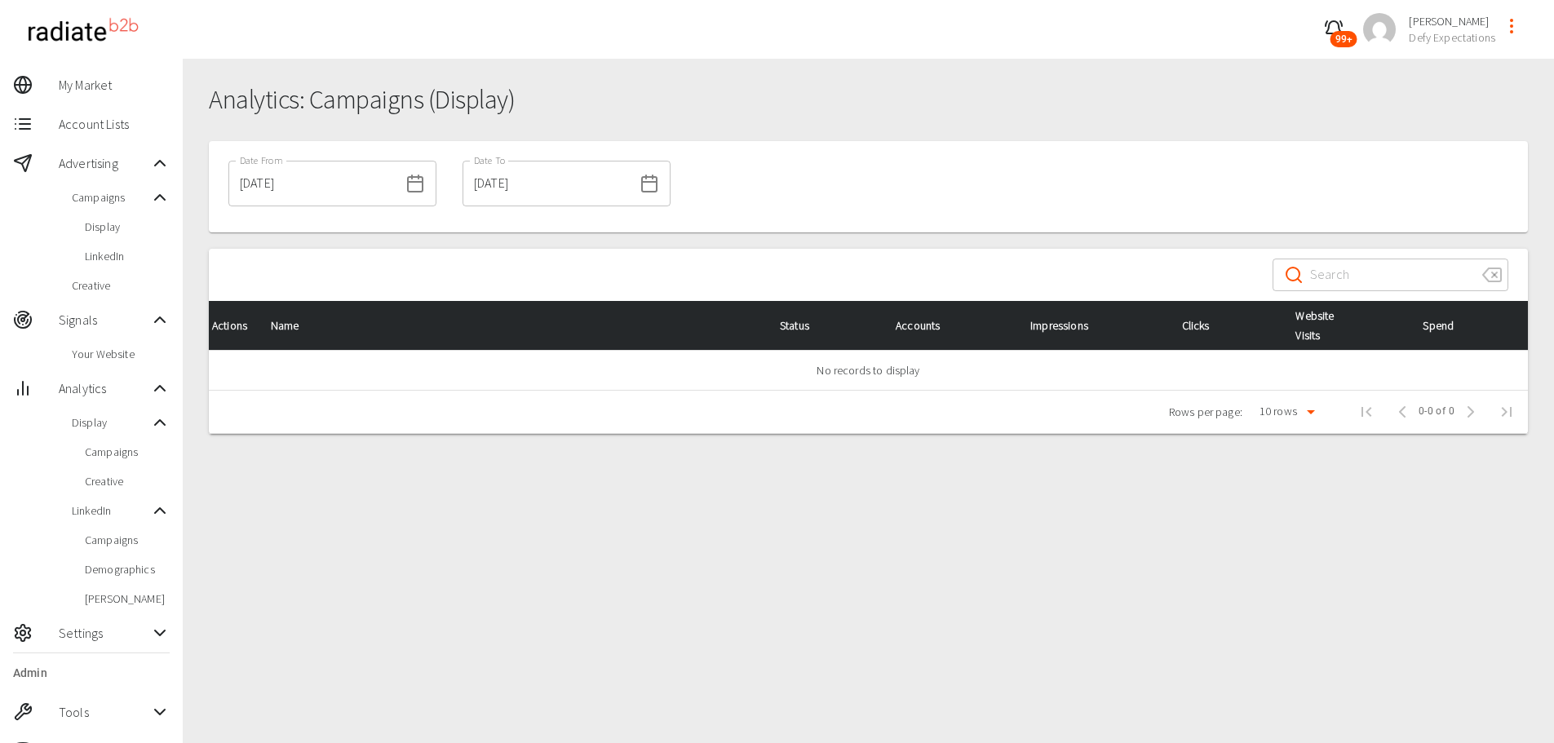 This screenshot has height=743, width=1554. What do you see at coordinates (82, 29) in the screenshot?
I see `img: radiateb2b_logo_black.png` at bounding box center [82, 29].